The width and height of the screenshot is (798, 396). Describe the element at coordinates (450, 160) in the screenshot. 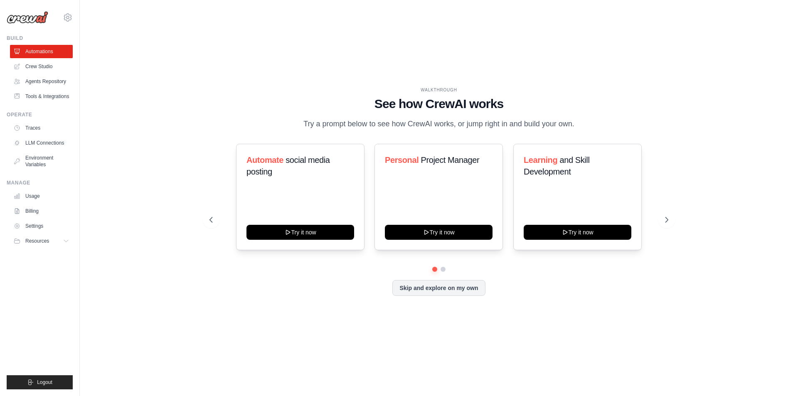

I see `span: Project Manager` at that location.